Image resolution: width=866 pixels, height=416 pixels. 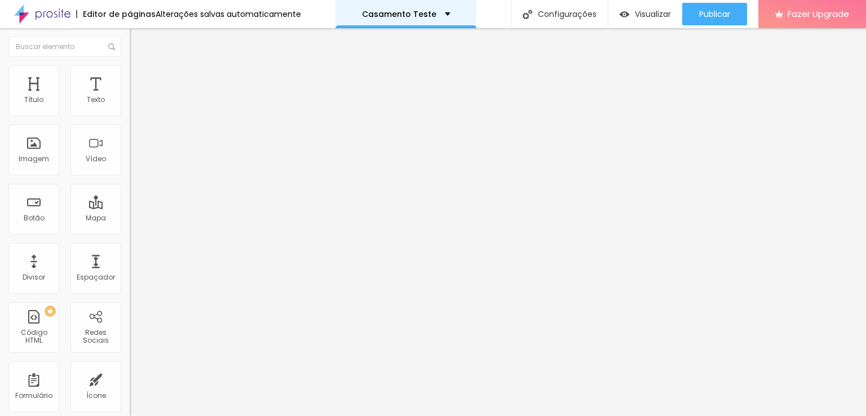 I want to click on input: Buscar elemento, so click(x=65, y=47).